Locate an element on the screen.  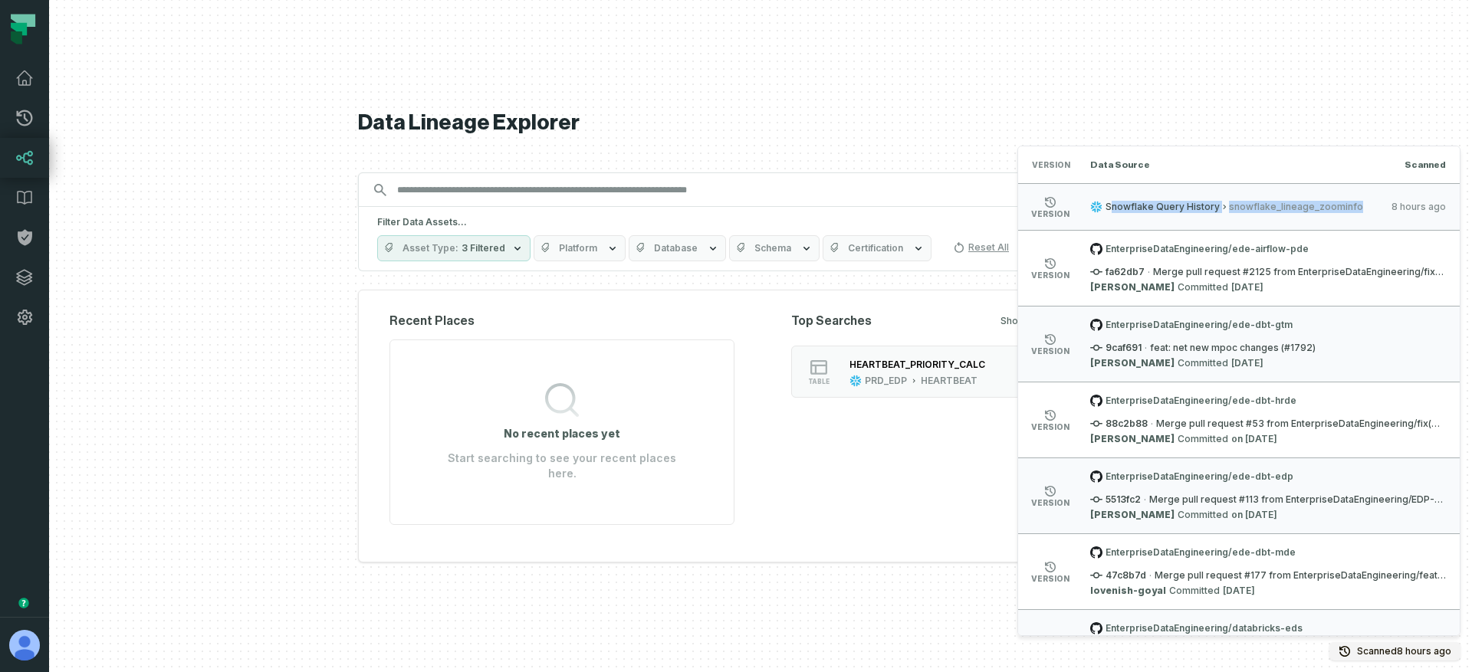
span: Scanned is located at coordinates (1425, 165).